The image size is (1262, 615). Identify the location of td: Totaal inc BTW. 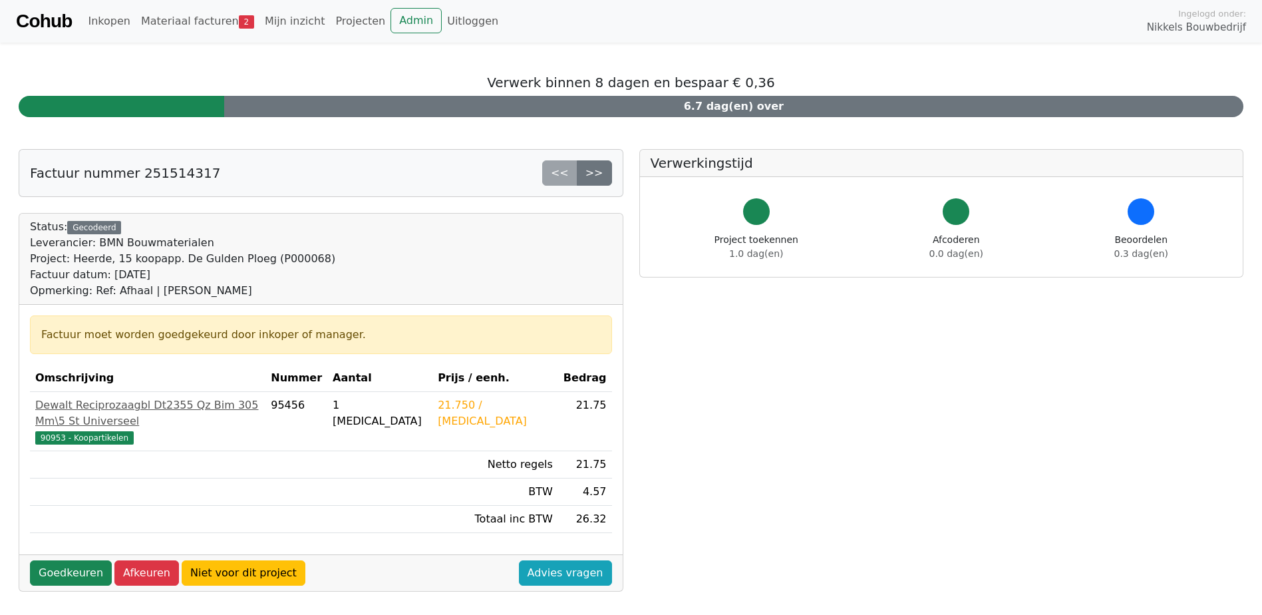
(495, 519).